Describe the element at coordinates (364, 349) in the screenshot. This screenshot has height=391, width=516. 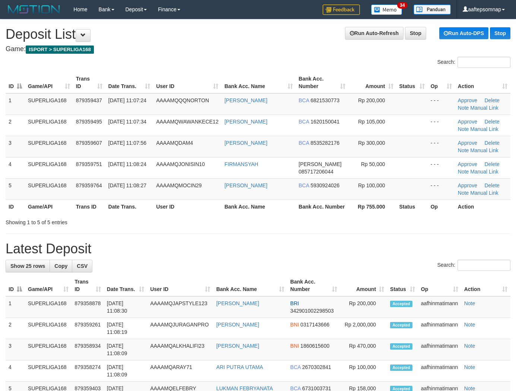
I see `td: Rp 470,000` at that location.